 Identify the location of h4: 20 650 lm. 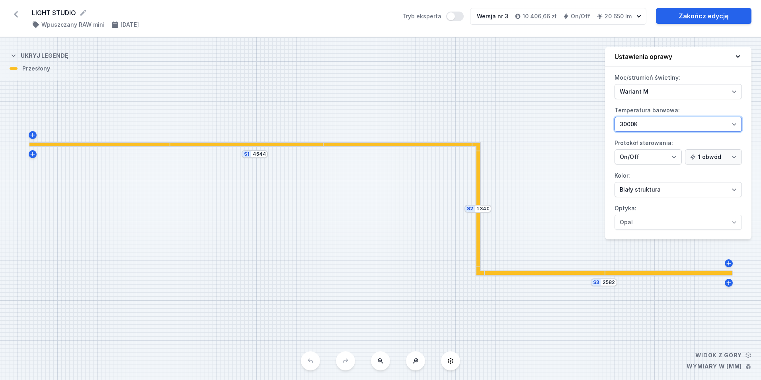
(618, 16).